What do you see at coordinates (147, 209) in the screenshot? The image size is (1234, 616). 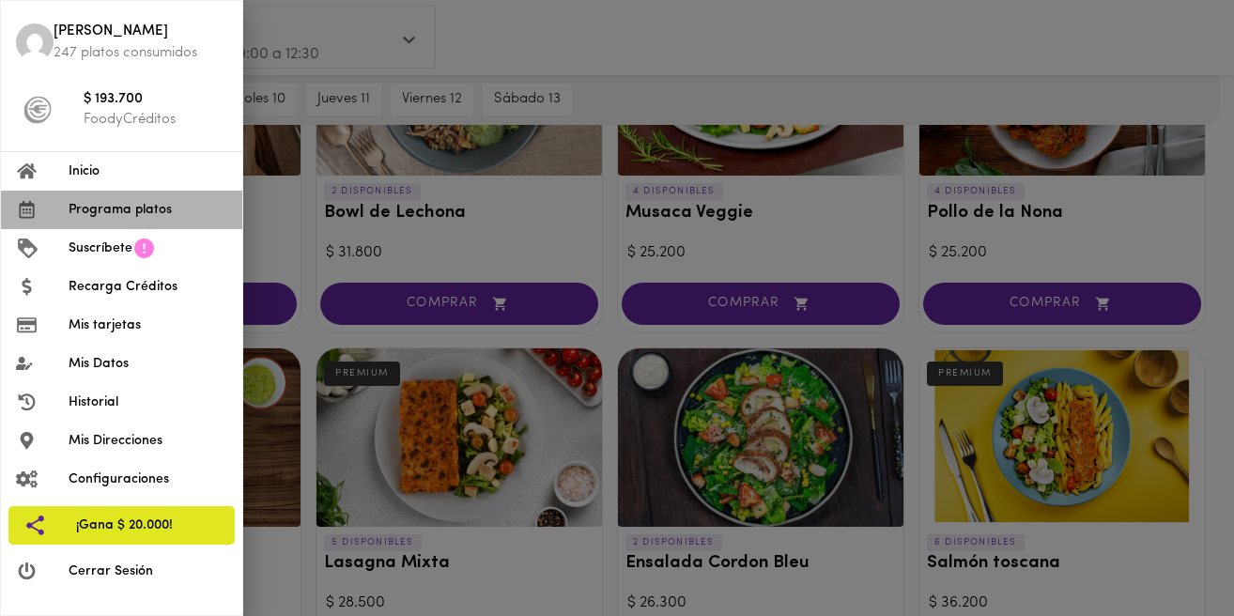 I see `span: Programa platos` at bounding box center [147, 209].